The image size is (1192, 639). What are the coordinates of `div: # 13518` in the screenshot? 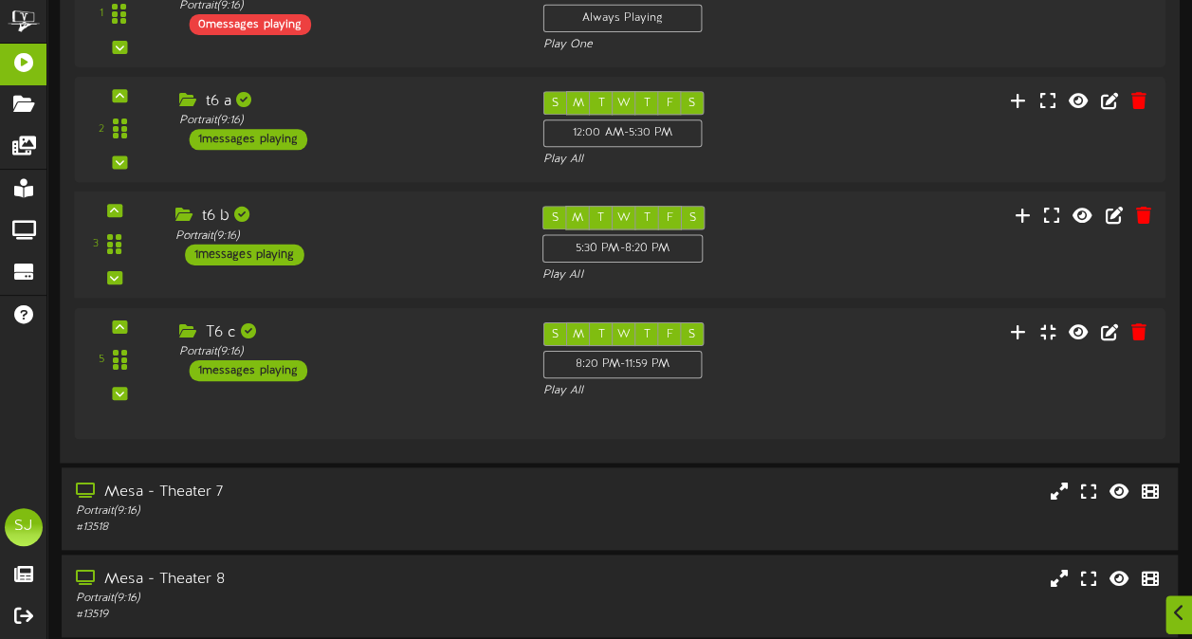 It's located at (294, 527).